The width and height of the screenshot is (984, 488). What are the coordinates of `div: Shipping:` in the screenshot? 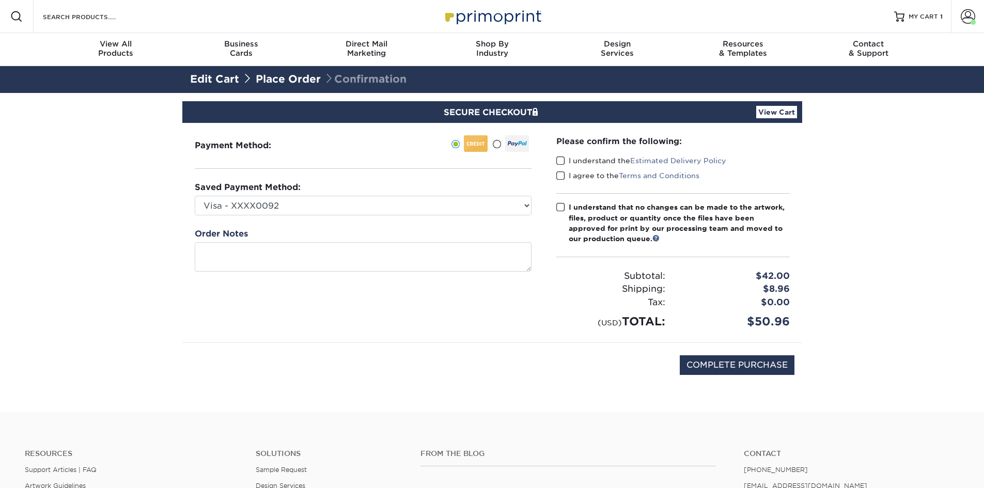 It's located at (611, 289).